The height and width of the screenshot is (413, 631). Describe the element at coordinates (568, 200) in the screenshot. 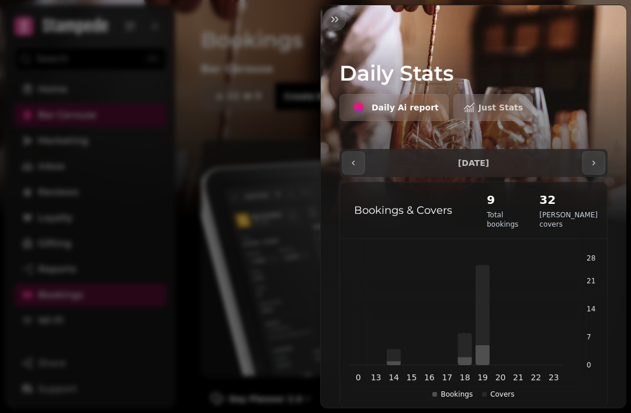

I see `h2: 32` at that location.